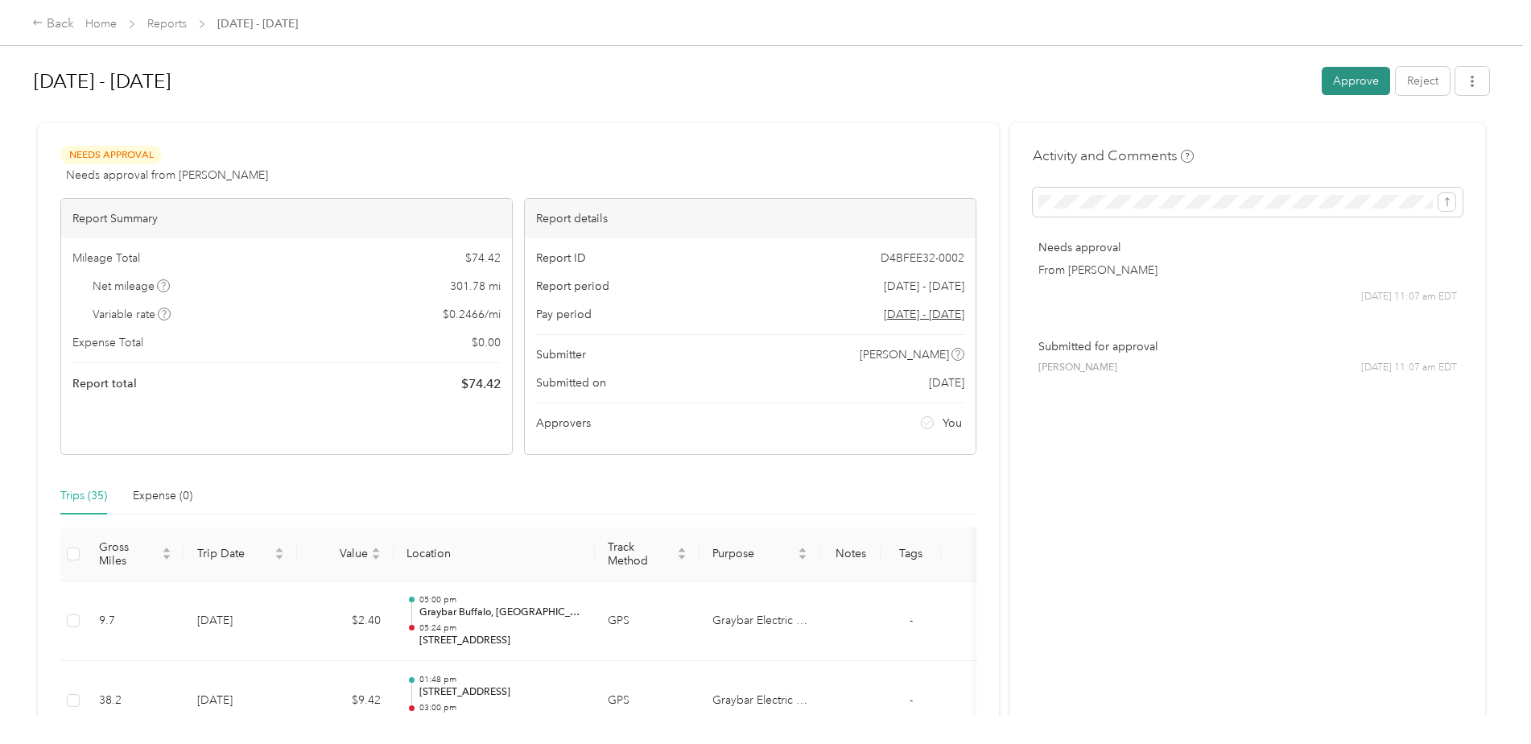 The image size is (1531, 744). Describe the element at coordinates (101, 23) in the screenshot. I see `a: Home` at that location.